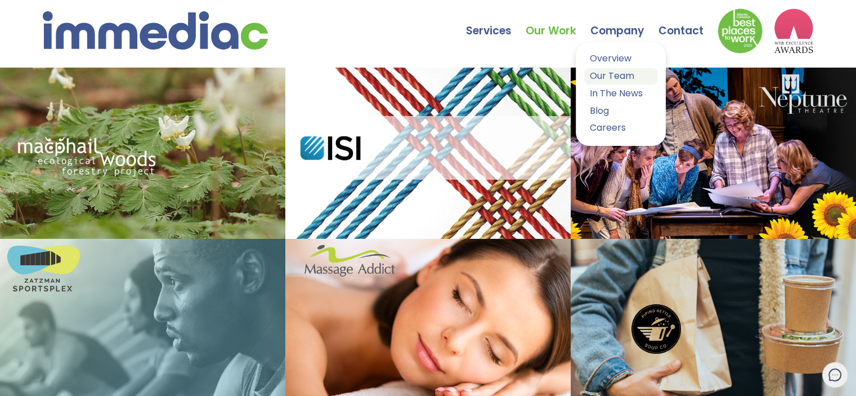  Describe the element at coordinates (624, 23) in the screenshot. I see `a: Company` at that location.